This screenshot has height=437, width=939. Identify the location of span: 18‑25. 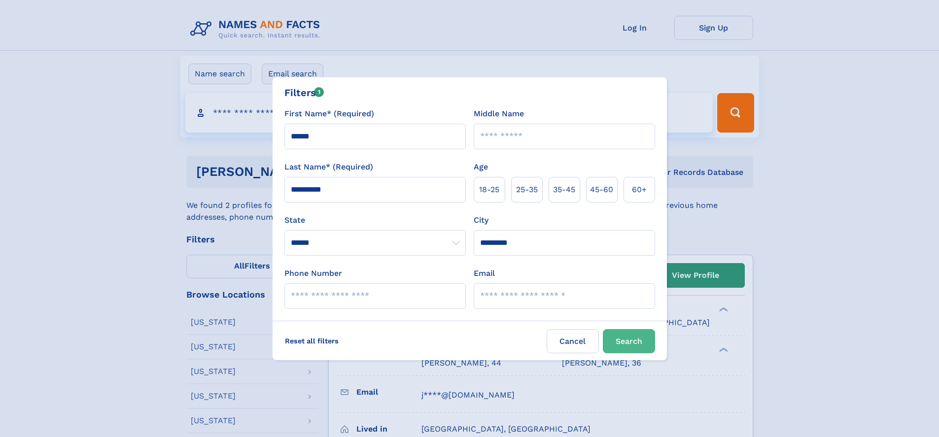
(489, 190).